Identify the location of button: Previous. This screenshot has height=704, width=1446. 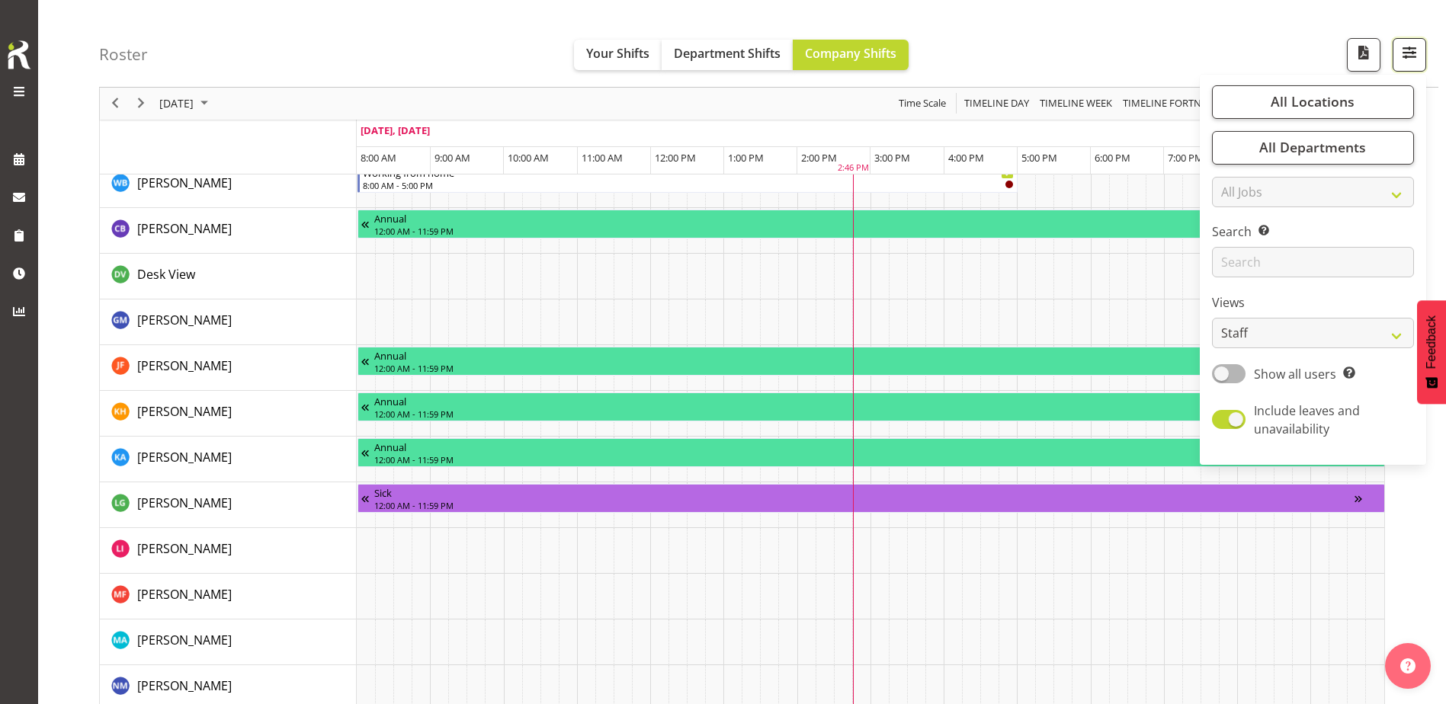
(115, 104).